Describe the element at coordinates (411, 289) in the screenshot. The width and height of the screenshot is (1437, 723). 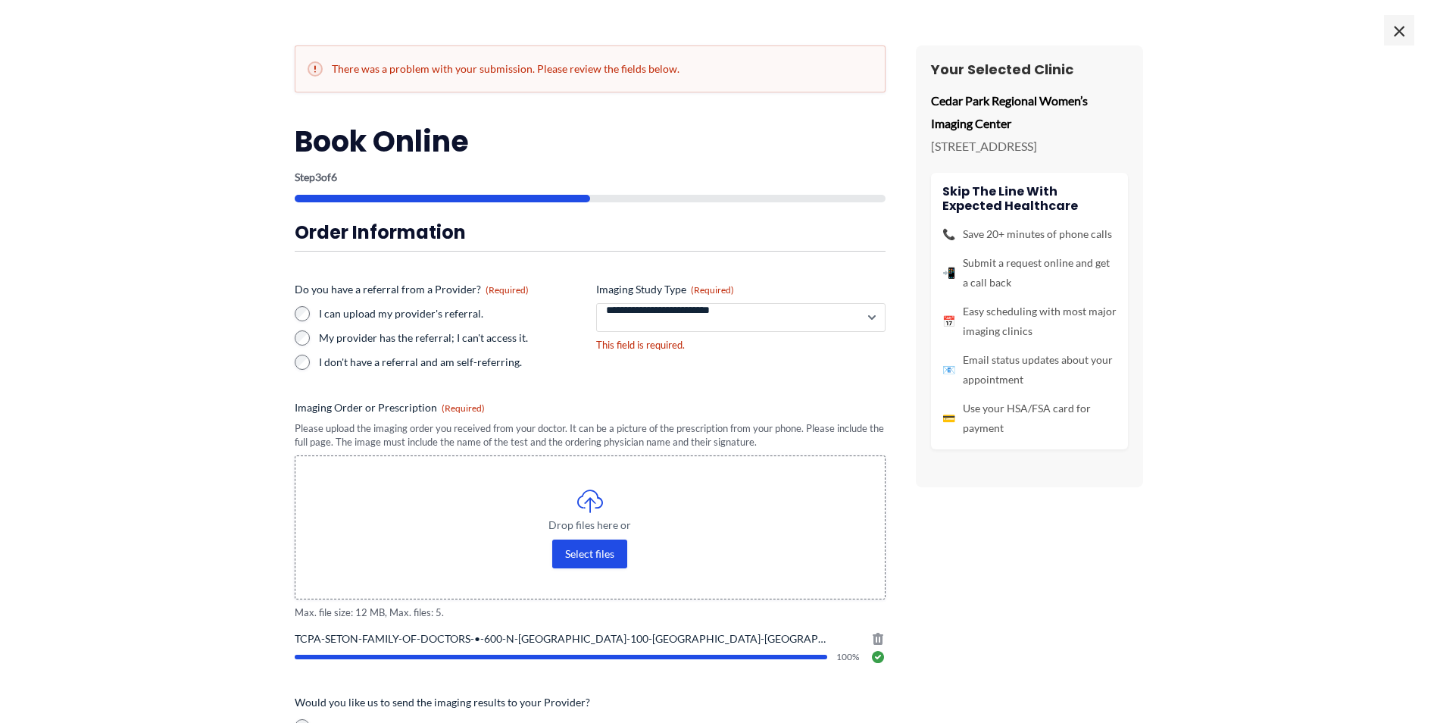
I see `legend: Do you have a referral from a Provider?` at that location.